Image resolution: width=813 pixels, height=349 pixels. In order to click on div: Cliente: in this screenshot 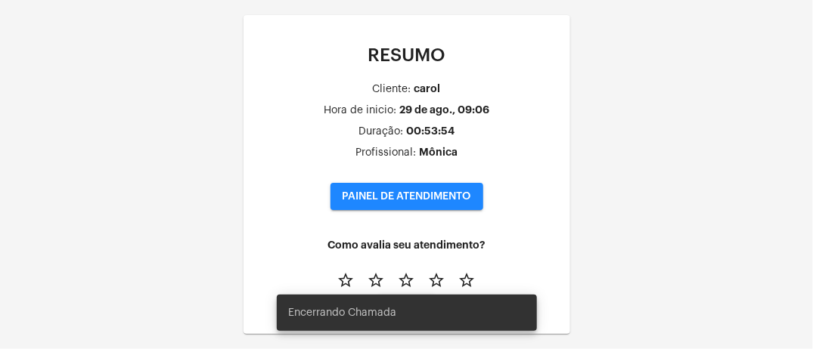, I will do `click(392, 89)`.